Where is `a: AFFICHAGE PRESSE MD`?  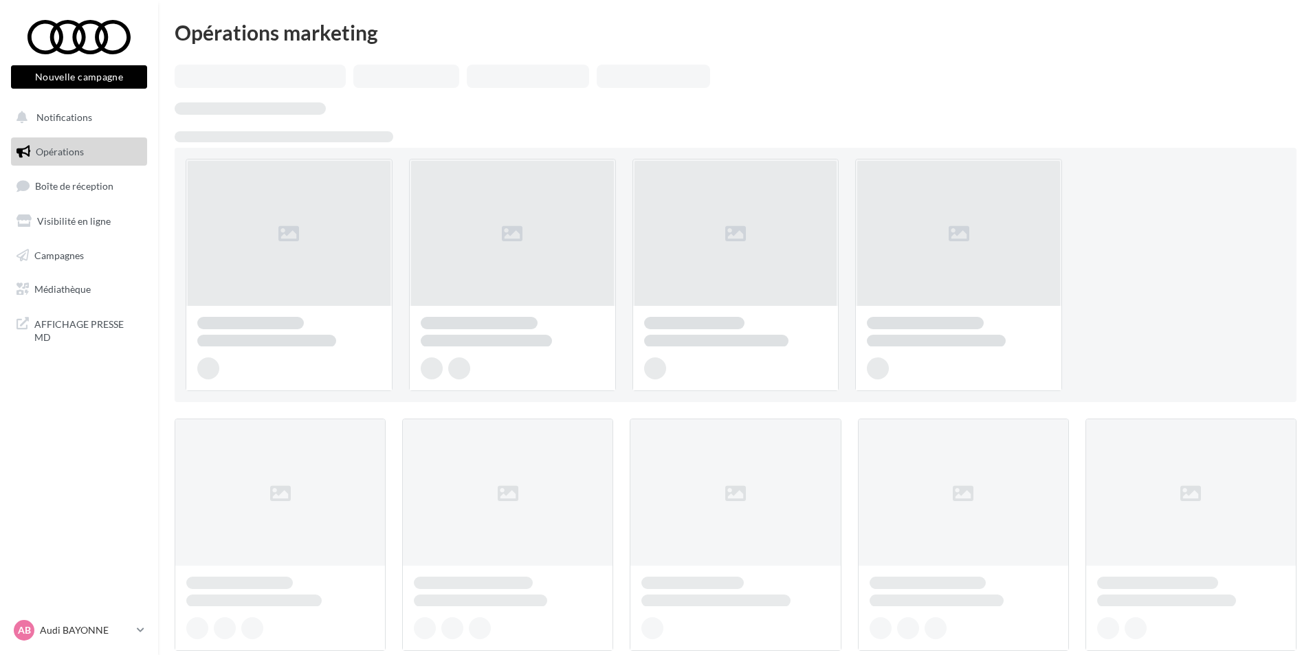 a: AFFICHAGE PRESSE MD is located at coordinates (79, 329).